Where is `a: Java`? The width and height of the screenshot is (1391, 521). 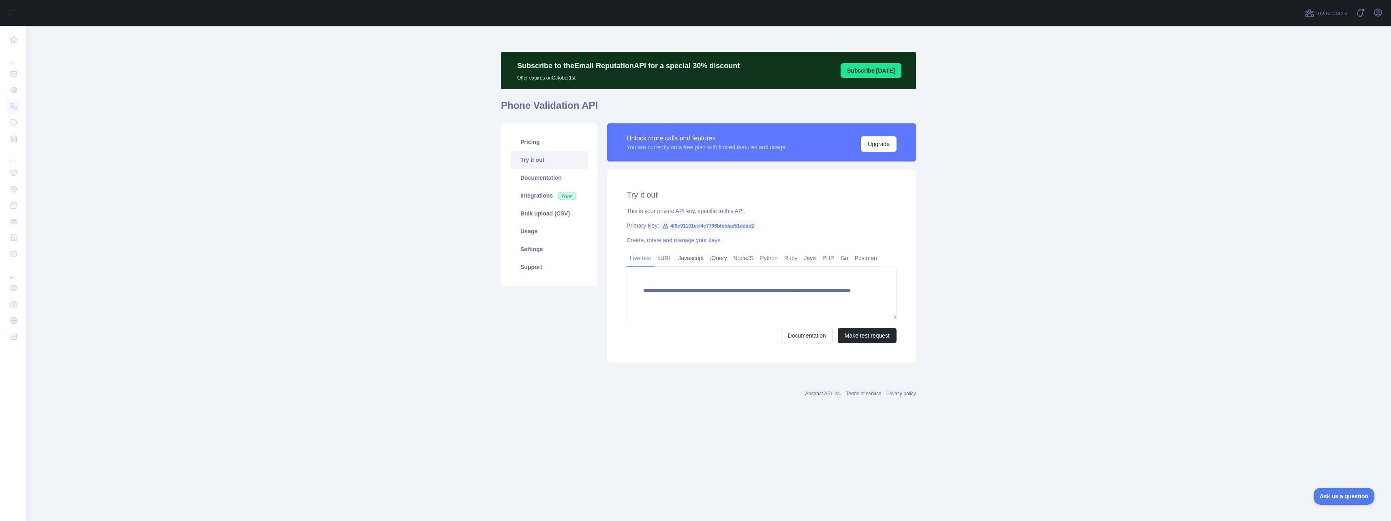
a: Java is located at coordinates (810, 258).